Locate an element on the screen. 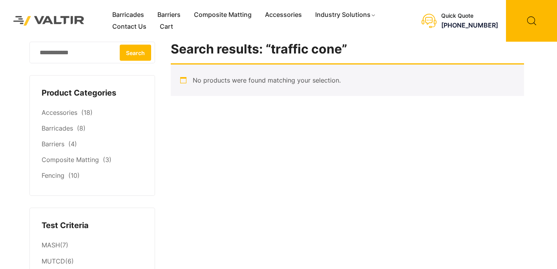  h4: Test Criteria is located at coordinates (92, 225).